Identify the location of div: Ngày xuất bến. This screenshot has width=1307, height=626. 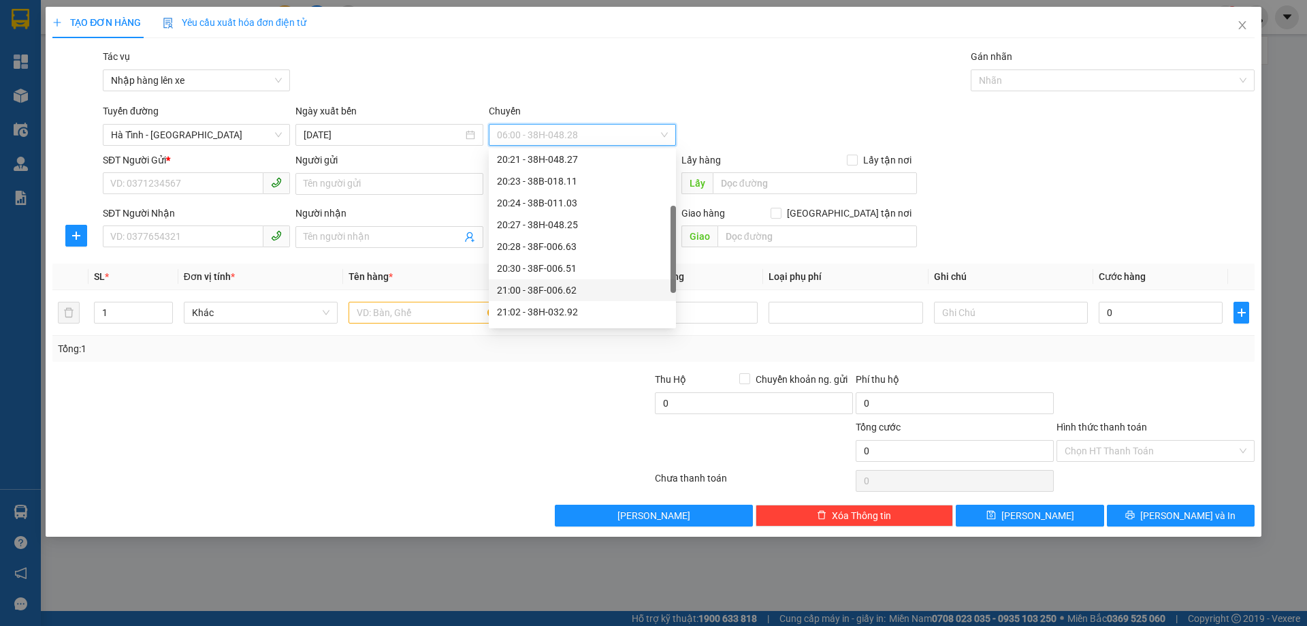
(389, 114).